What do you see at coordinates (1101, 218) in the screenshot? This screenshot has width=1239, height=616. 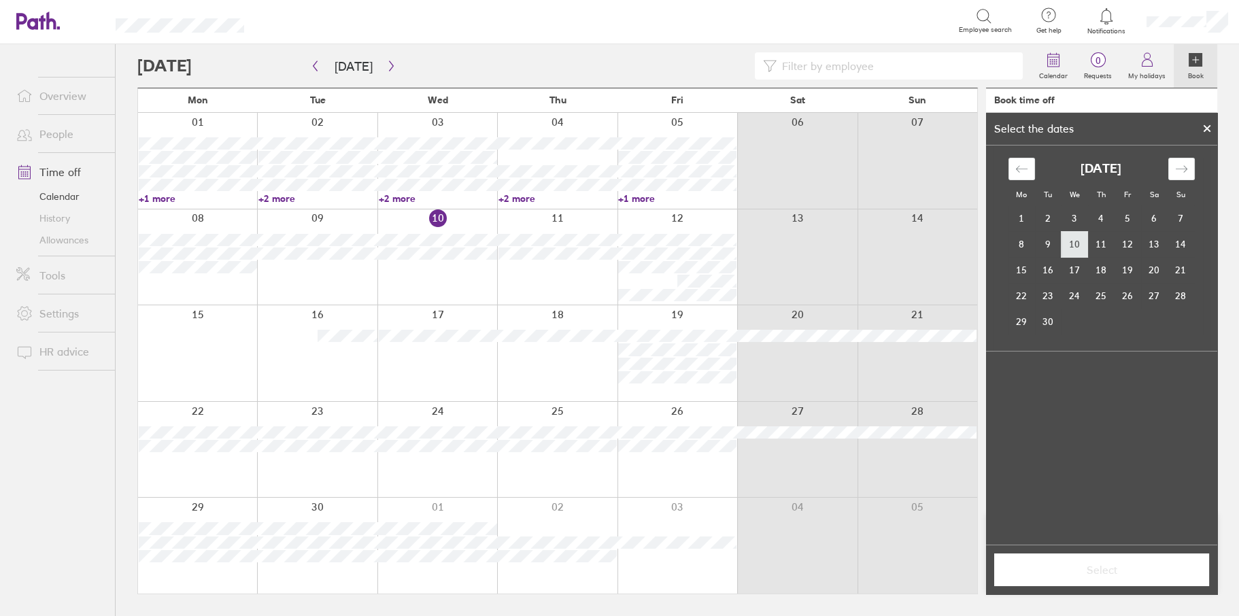 I see `td: Thursday, September 4, 2025` at bounding box center [1101, 218].